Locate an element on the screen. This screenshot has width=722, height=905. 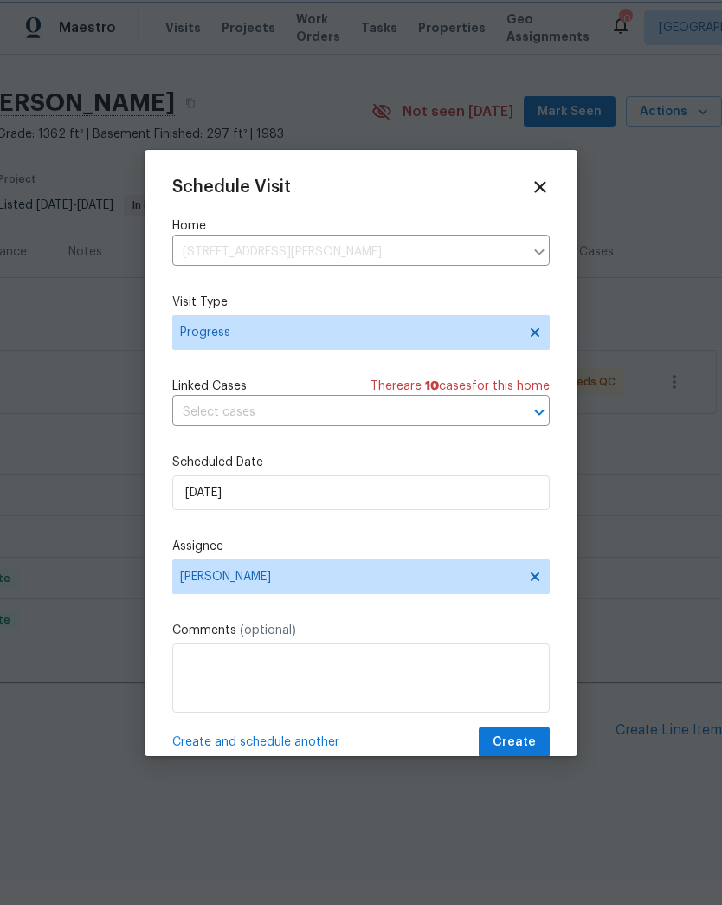
input: M/D/YYYY is located at coordinates (361, 493).